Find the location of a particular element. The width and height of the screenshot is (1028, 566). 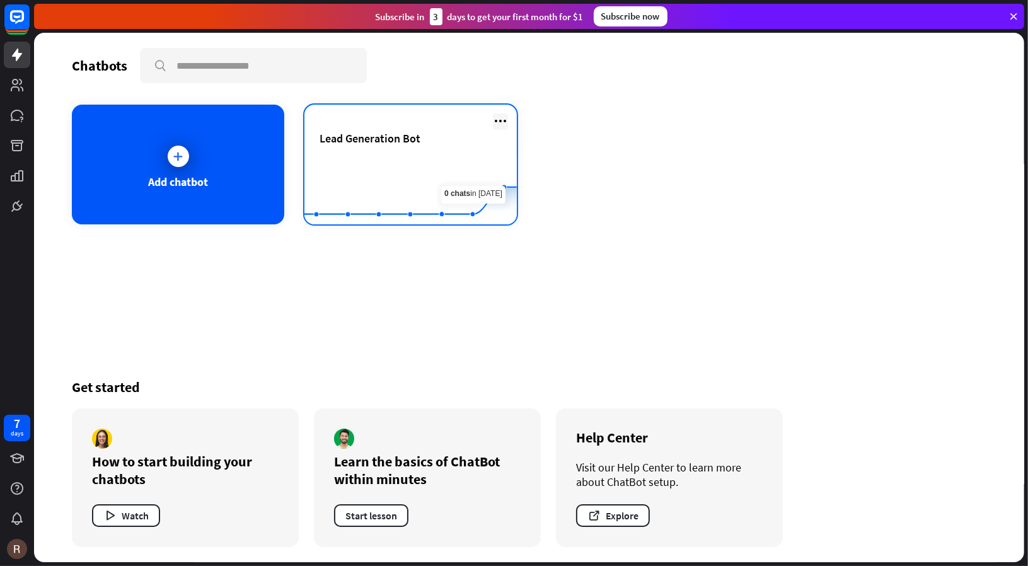

div: Get started is located at coordinates (529, 387).